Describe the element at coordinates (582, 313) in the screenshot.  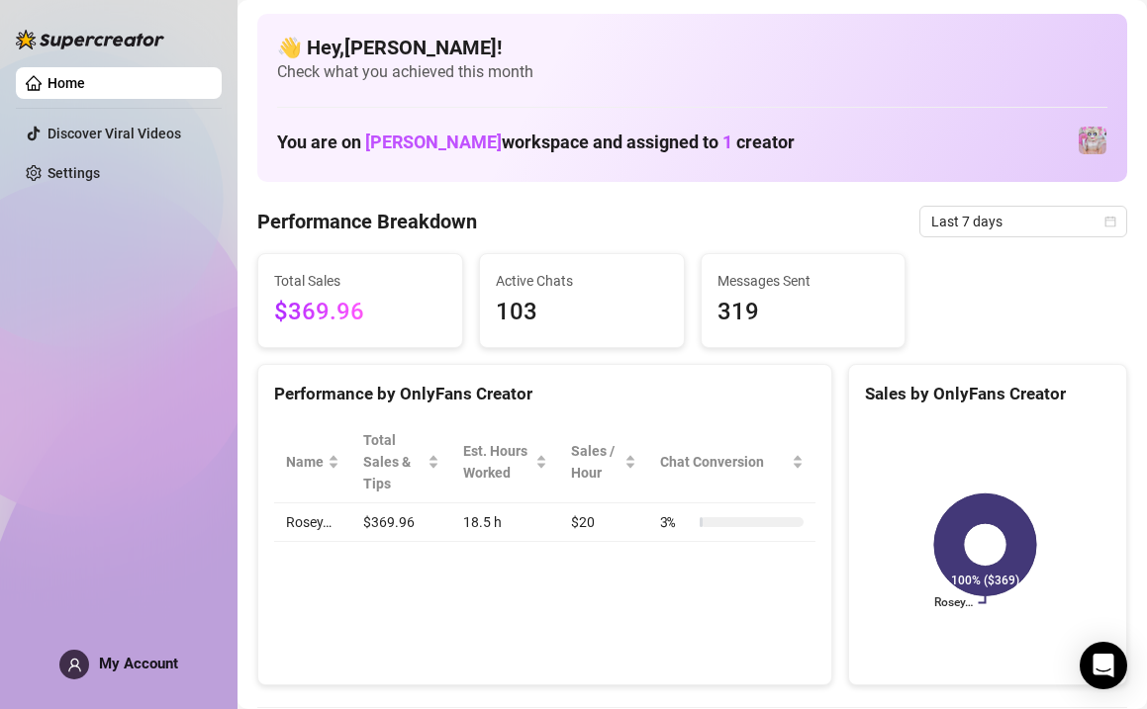
I see `span: 103` at that location.